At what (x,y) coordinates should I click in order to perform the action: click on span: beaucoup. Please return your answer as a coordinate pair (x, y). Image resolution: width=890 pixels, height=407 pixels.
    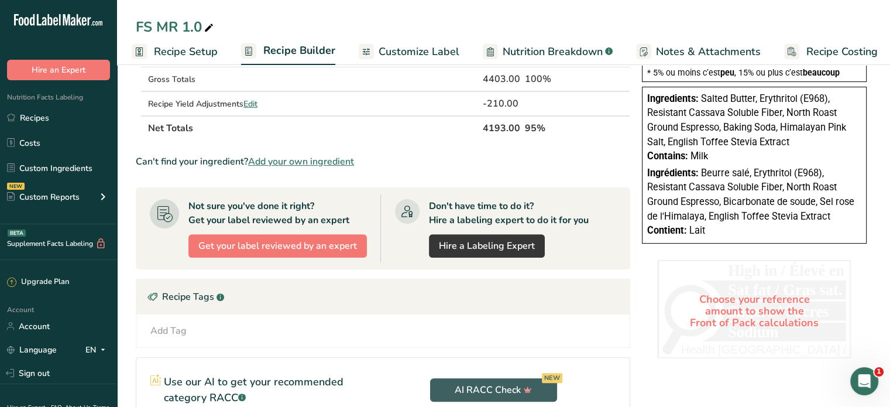
    Looking at the image, I should click on (821, 73).